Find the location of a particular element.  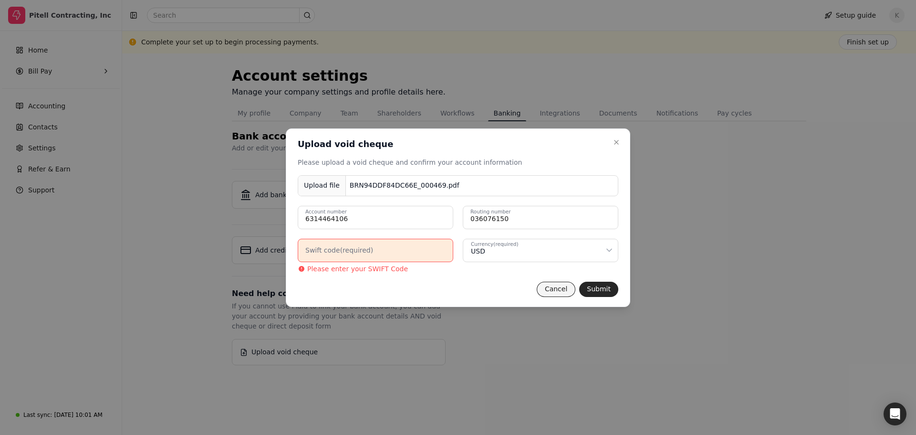

div: BRN94DDF84DC66E_000469.pdf is located at coordinates (405, 185).